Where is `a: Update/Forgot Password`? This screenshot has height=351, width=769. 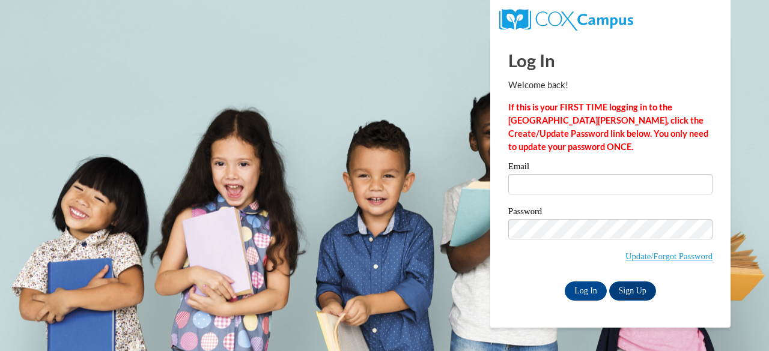
a: Update/Forgot Password is located at coordinates (668, 256).